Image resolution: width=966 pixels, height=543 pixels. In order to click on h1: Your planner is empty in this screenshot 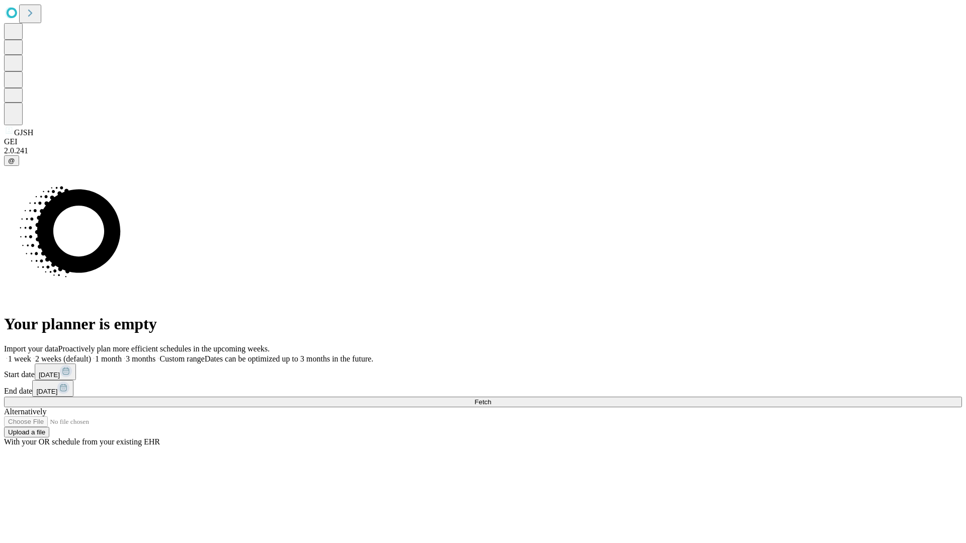, I will do `click(483, 324)`.